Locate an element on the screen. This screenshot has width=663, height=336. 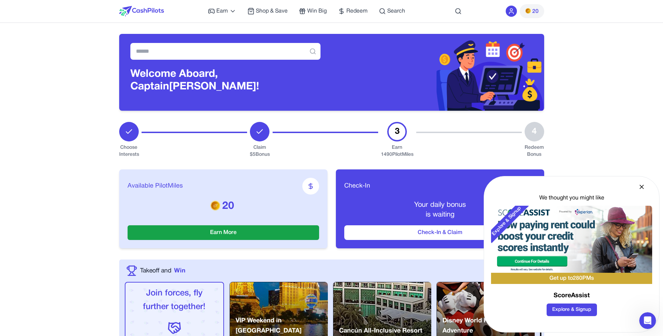
span: Win Big is located at coordinates (317, 11).